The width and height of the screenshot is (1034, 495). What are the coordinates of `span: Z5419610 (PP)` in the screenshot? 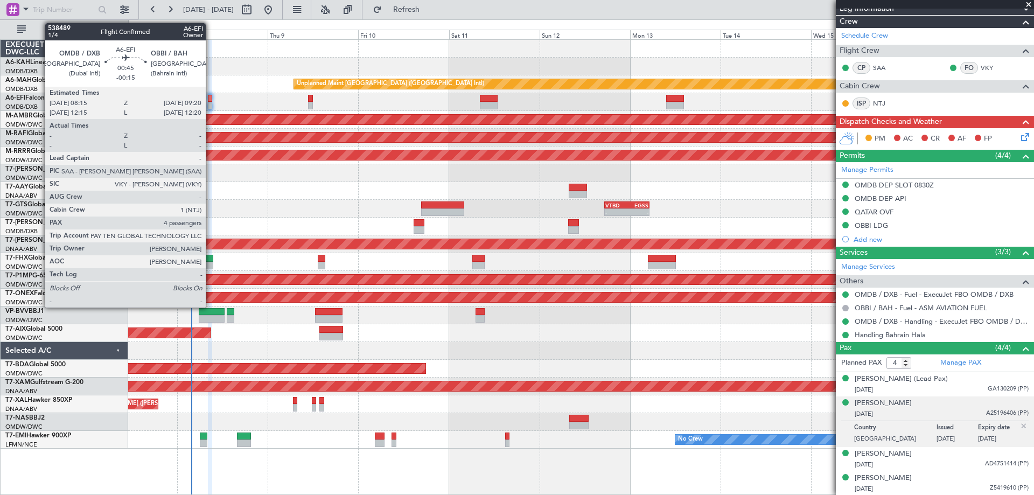 It's located at (1009, 488).